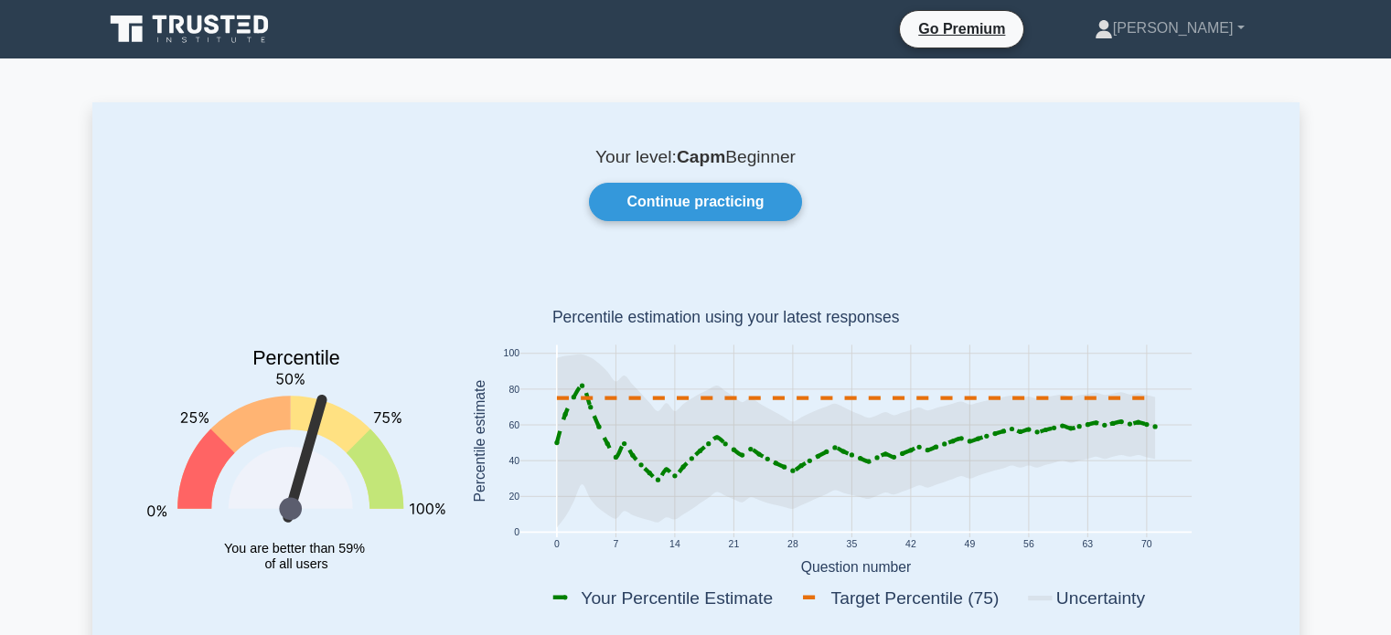 The width and height of the screenshot is (1391, 635). I want to click on text: Percentile estimation using your latest responses, so click(725, 318).